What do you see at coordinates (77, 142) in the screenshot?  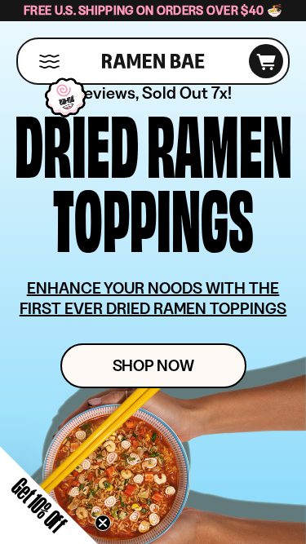 I see `div: Dried` at bounding box center [77, 142].